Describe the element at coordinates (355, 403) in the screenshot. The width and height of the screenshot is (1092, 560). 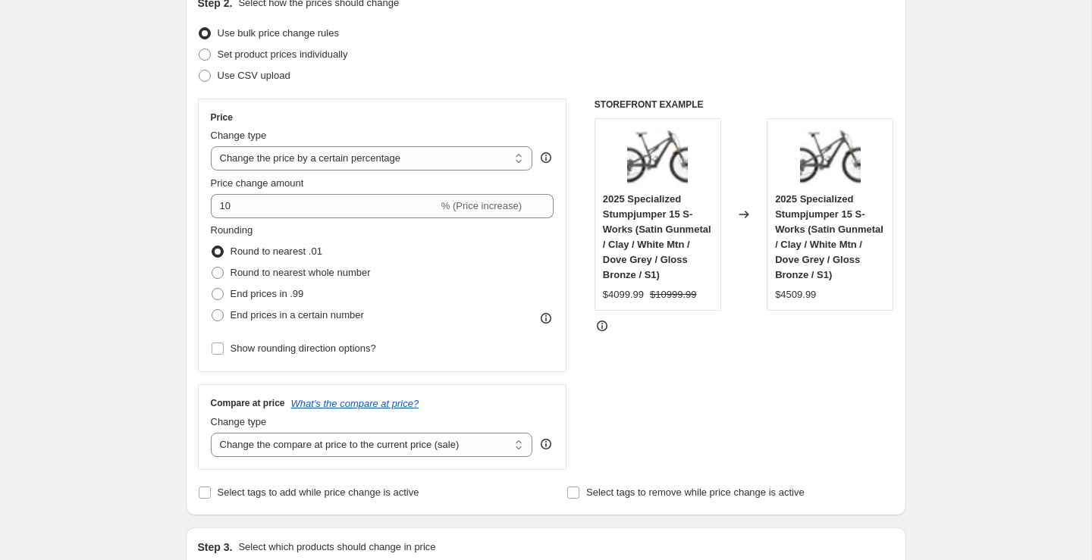
I see `button: What's the compare at price?` at that location.